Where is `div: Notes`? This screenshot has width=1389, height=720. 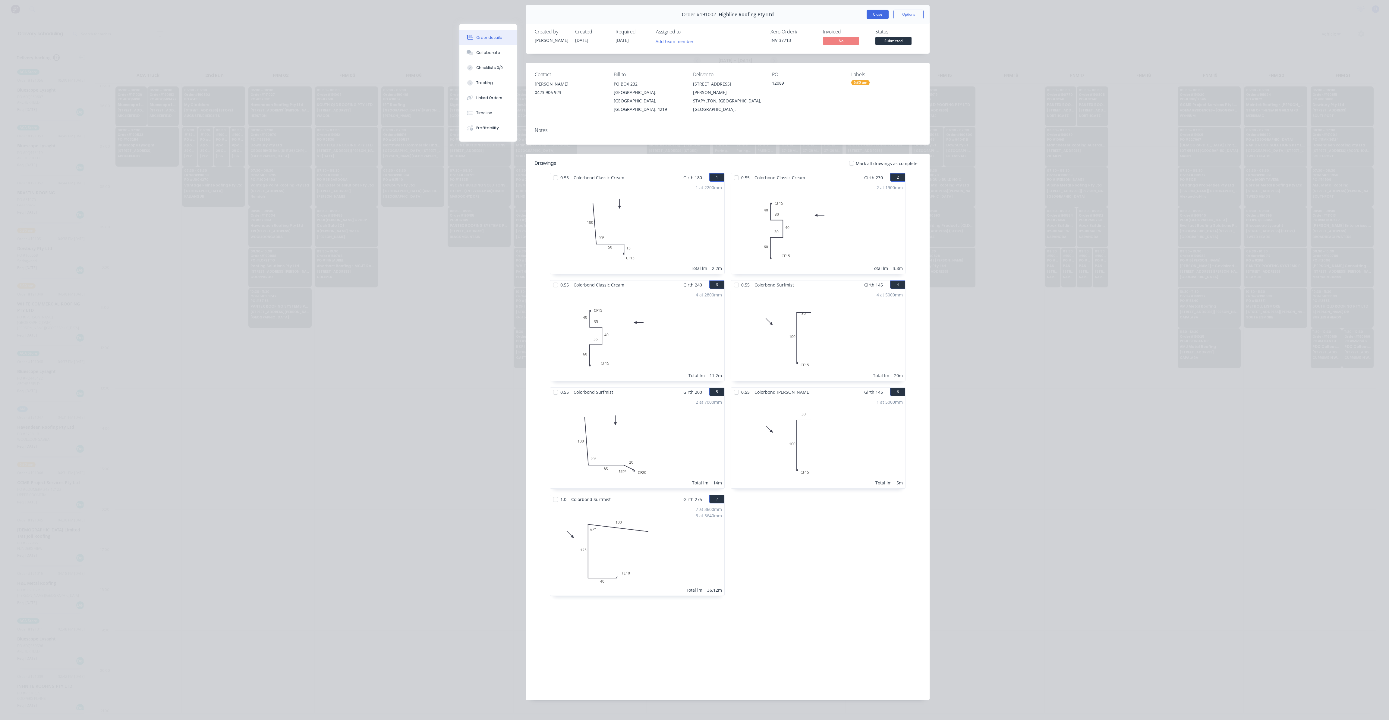 div: Notes is located at coordinates (728, 130).